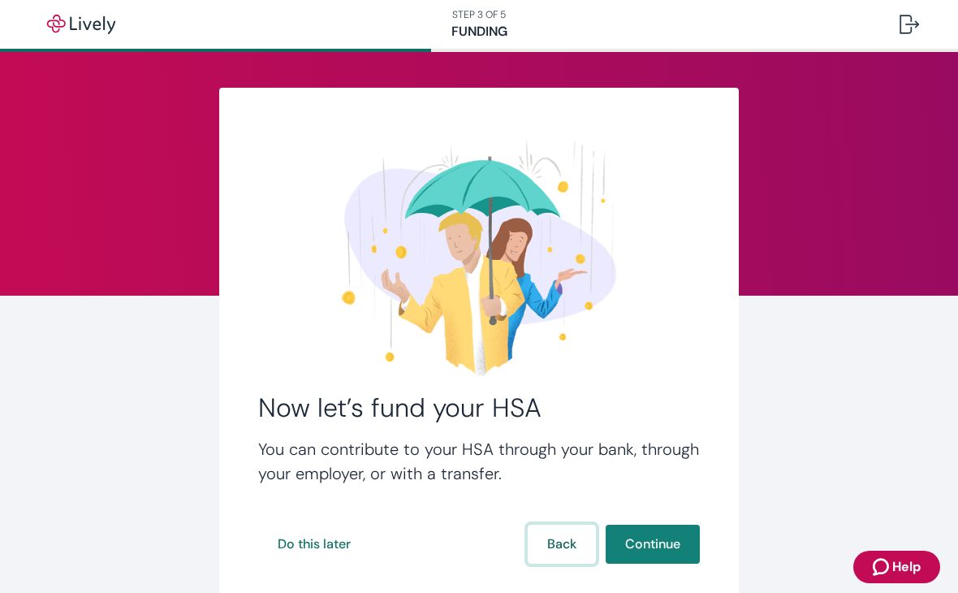  I want to click on button: Log out, so click(909, 24).